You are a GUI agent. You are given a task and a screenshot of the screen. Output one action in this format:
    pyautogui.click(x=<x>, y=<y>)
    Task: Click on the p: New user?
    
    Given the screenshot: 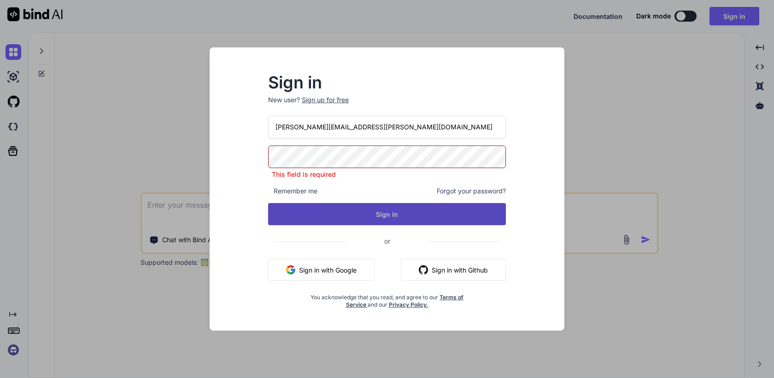 What is the action you would take?
    pyautogui.click(x=387, y=105)
    